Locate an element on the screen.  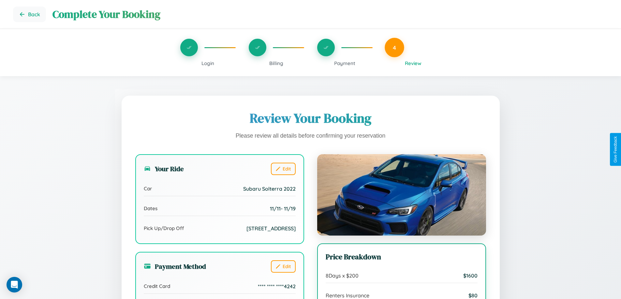
p: Please review all details before confirming your reservation is located at coordinates (310, 136).